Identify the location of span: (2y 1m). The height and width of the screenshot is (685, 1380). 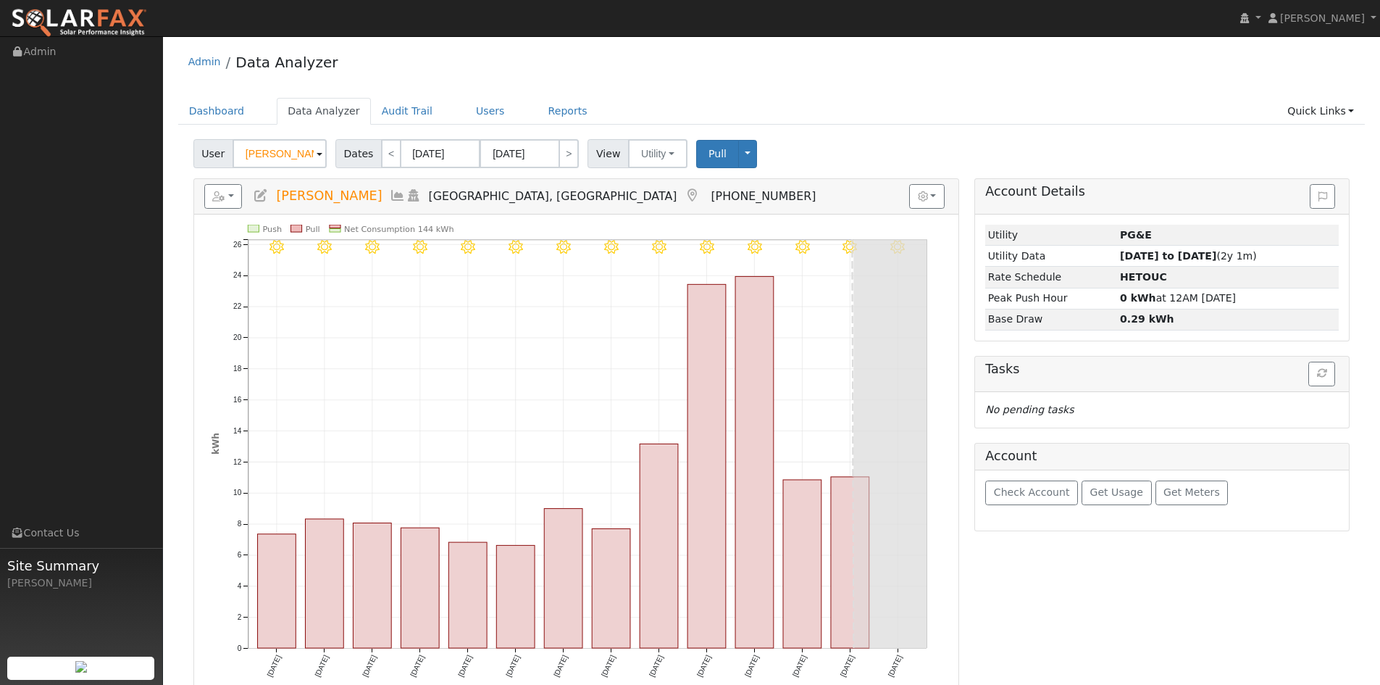
(1188, 256).